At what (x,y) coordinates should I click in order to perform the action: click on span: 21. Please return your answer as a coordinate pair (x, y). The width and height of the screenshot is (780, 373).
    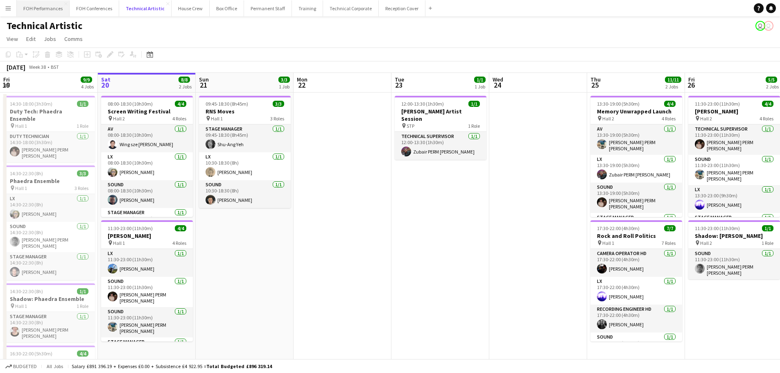
    Looking at the image, I should click on (203, 85).